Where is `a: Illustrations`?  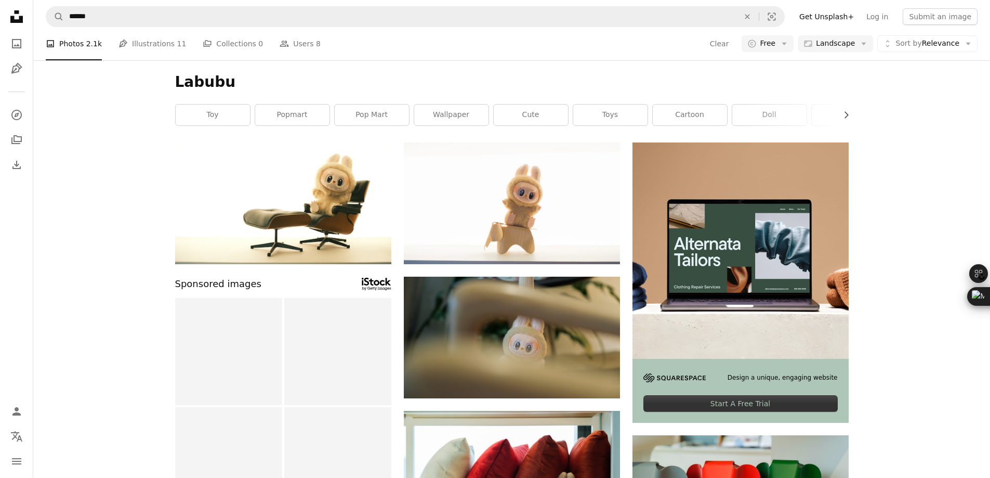 a: Illustrations is located at coordinates (17, 69).